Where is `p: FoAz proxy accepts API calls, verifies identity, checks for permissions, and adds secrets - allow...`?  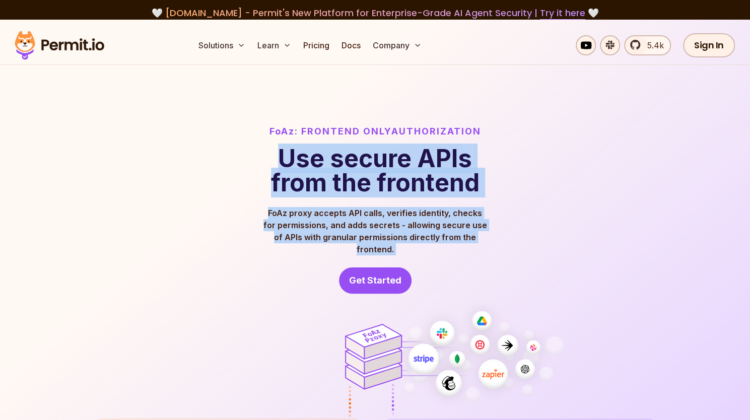 p: FoAz proxy accepts API calls, verifies identity, checks for permissions, and adds secrets - allow... is located at coordinates (375, 231).